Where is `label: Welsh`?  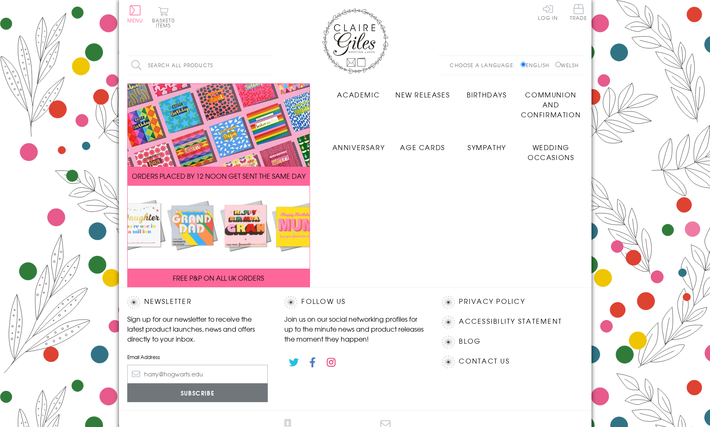
label: Welsh is located at coordinates (567, 65).